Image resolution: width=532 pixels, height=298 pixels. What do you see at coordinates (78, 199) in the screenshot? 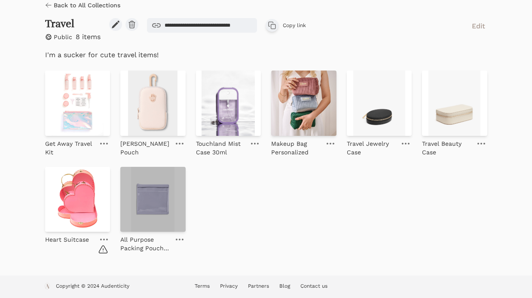
I see `img: Heart Suitcase` at bounding box center [78, 199].